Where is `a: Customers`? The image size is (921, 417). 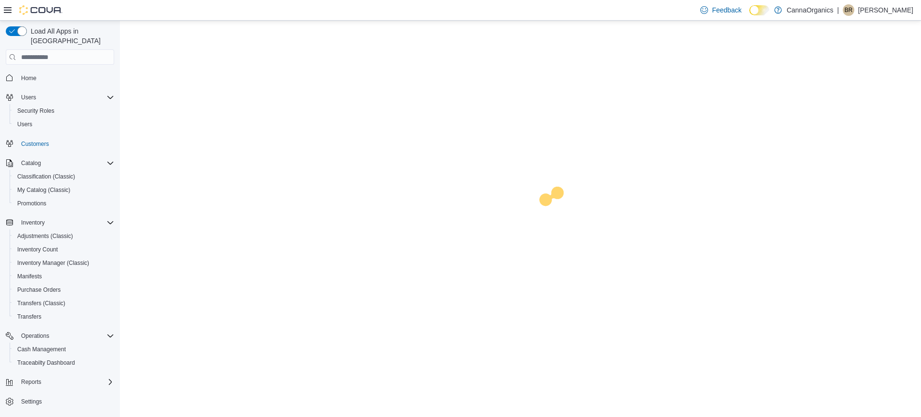 a: Customers is located at coordinates (35, 144).